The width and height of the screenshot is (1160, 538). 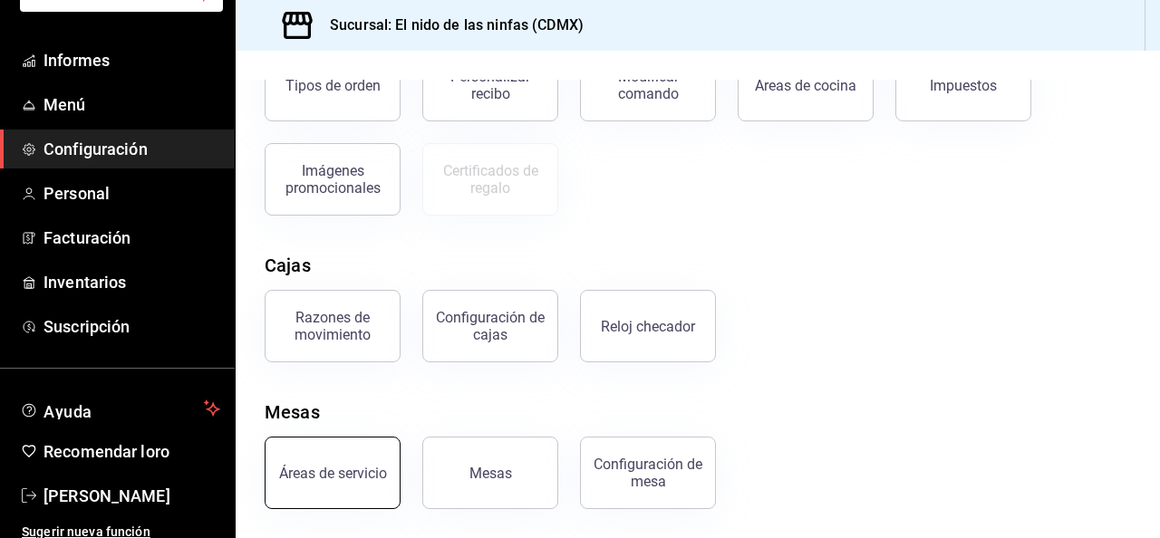 I want to click on button: Razones de movimiento, so click(x=333, y=326).